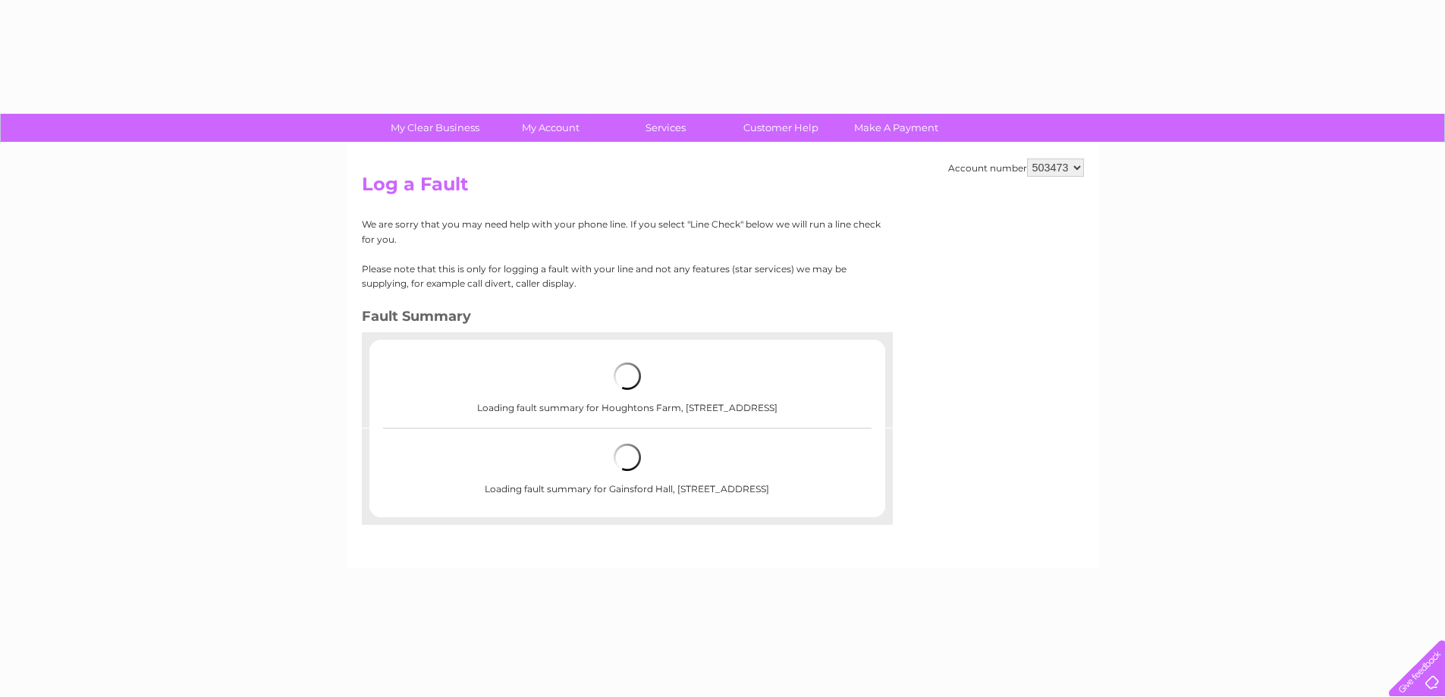  I want to click on p: Please note that this is only for logging a fault with your line and not any features (star servi..., so click(621, 276).